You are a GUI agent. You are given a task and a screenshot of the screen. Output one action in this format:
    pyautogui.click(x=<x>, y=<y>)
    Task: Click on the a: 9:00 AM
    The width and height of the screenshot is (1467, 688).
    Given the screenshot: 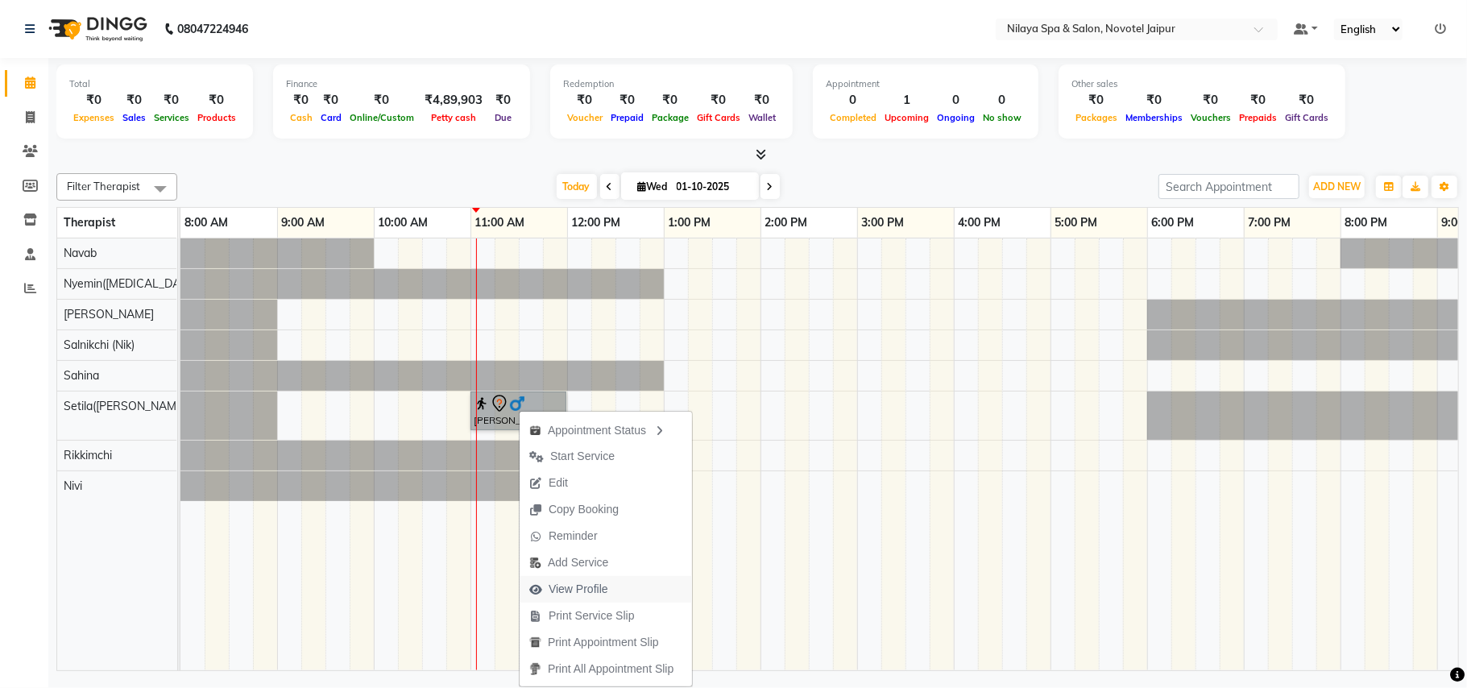 What is the action you would take?
    pyautogui.click(x=304, y=222)
    